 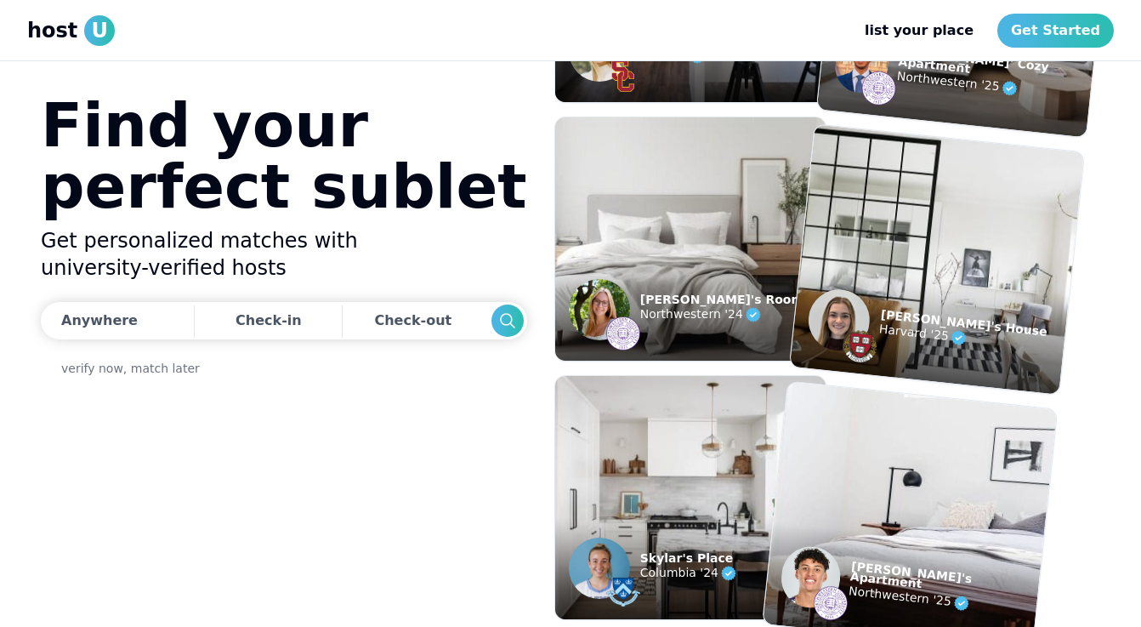 I want to click on p: Northwestern '24, so click(x=722, y=315).